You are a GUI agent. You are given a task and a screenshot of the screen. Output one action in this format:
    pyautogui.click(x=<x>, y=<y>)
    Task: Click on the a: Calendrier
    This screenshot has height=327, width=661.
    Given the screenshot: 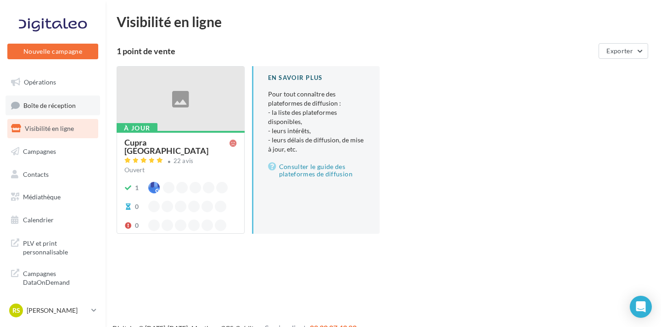 What is the action you would take?
    pyautogui.click(x=53, y=220)
    